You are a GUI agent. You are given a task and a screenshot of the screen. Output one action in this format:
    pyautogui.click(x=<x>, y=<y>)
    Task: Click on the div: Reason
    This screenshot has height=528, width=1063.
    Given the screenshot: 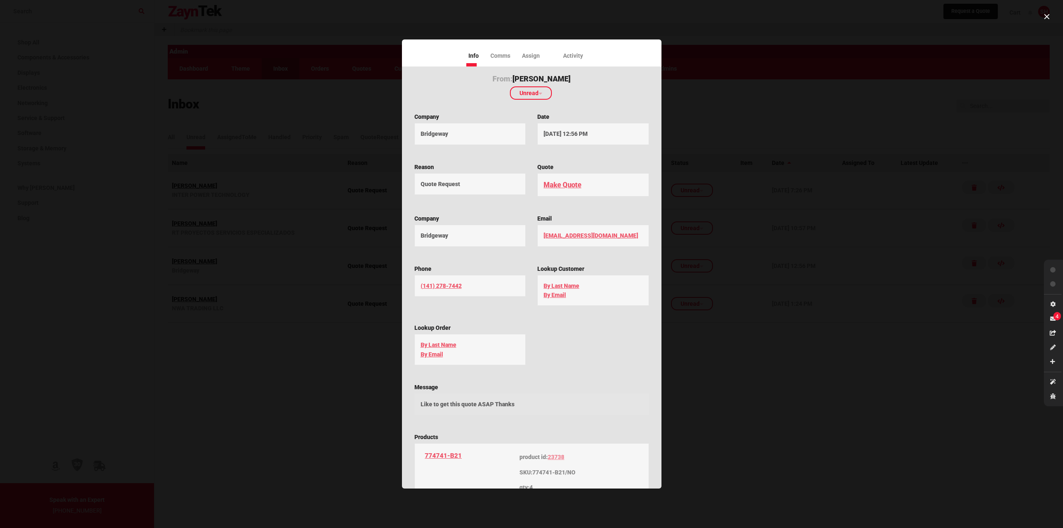 What is the action you would take?
    pyautogui.click(x=470, y=167)
    